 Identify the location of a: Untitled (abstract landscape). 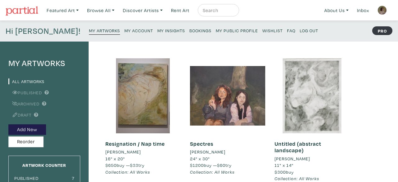
(298, 147).